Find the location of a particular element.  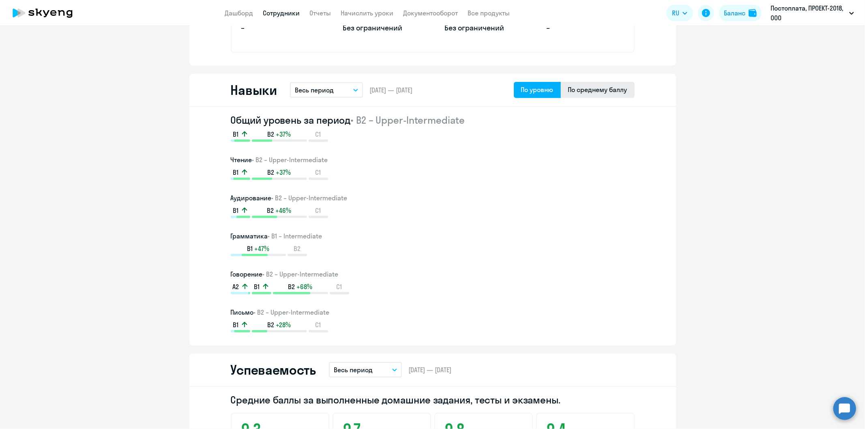

a: Все продукты is located at coordinates (489, 13).